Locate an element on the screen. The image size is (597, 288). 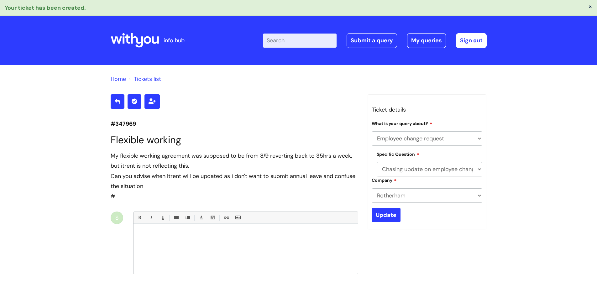
a: Font Color is located at coordinates (201, 218).